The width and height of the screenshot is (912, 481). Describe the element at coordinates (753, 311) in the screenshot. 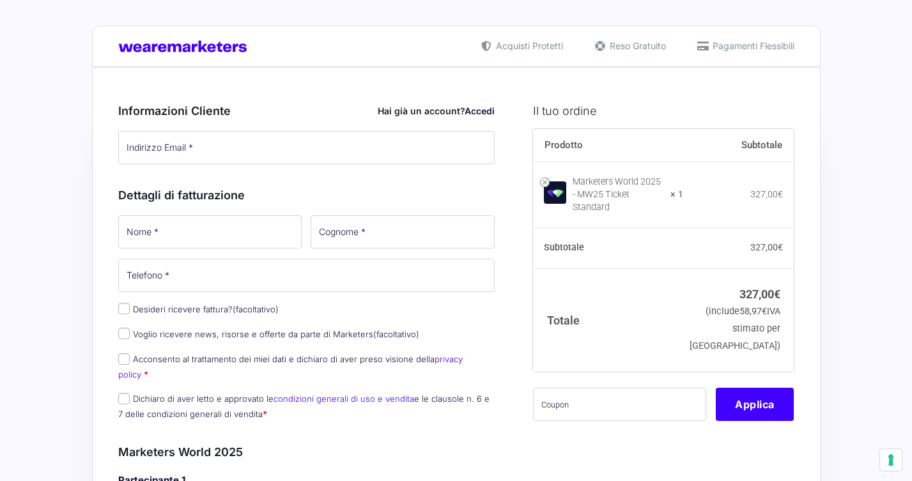

I see `span: 58,97` at that location.